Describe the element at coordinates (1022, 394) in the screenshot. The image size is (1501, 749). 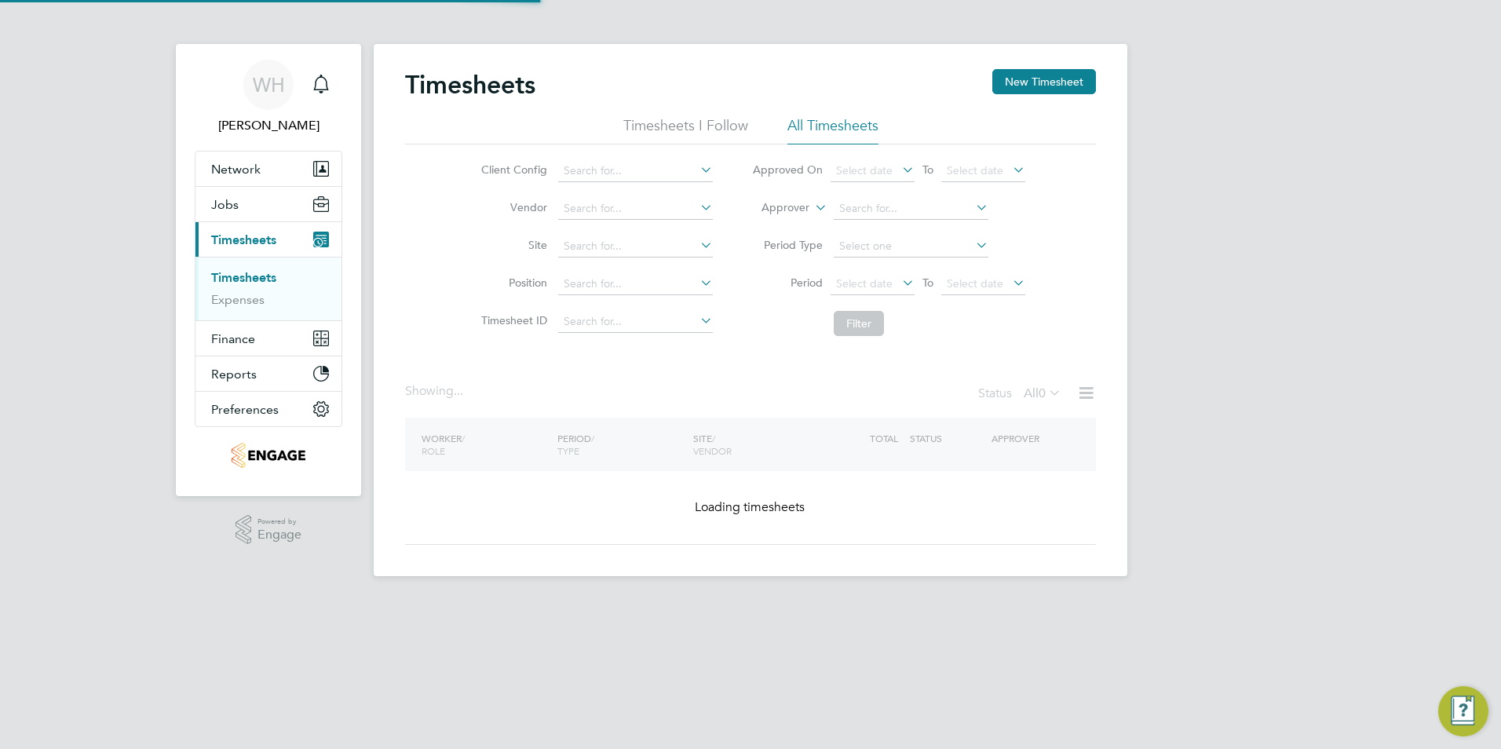
I see `div: Status` at that location.